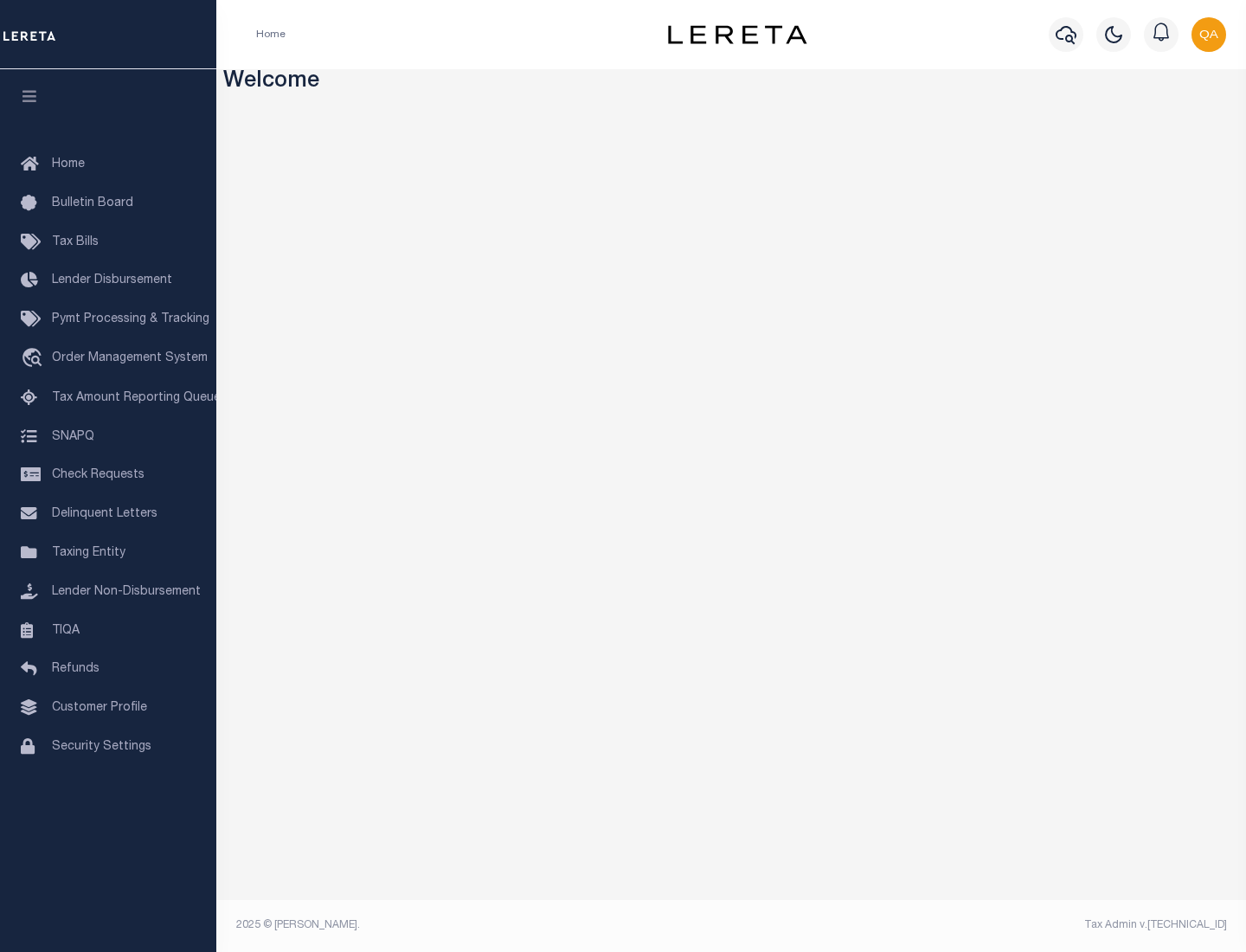  I want to click on span: Tax Bills, so click(76, 243).